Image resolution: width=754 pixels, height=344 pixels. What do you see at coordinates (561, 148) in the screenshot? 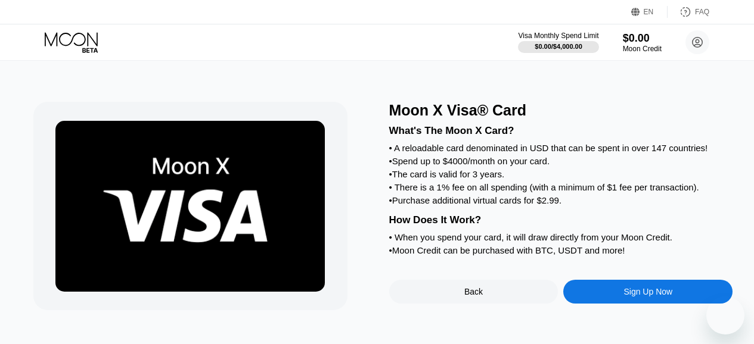
I see `div: • A reloadable card denominated in USD that can be spent in over 147 countries!` at bounding box center [561, 148].